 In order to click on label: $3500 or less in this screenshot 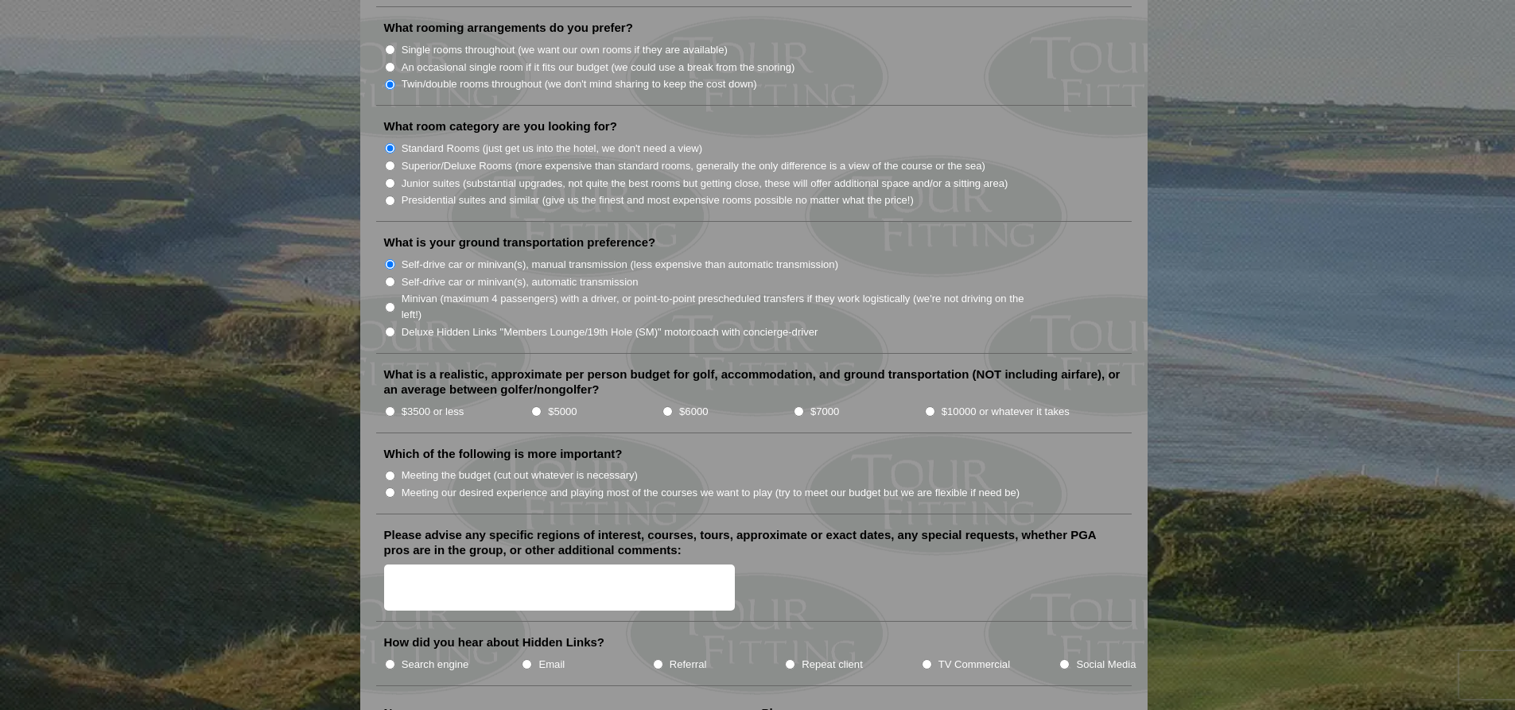, I will do `click(433, 412)`.